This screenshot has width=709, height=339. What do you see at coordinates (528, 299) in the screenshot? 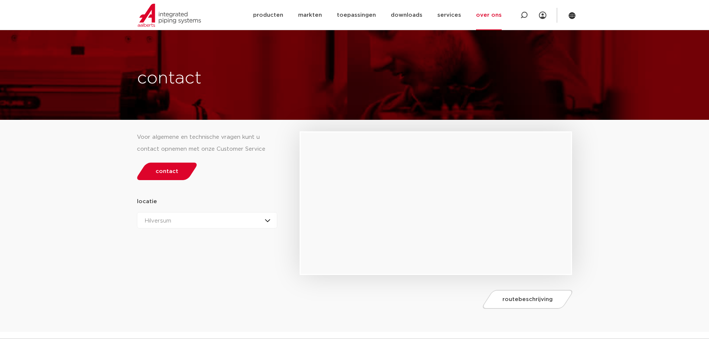
I see `a: routebeschrijving` at bounding box center [528, 299].